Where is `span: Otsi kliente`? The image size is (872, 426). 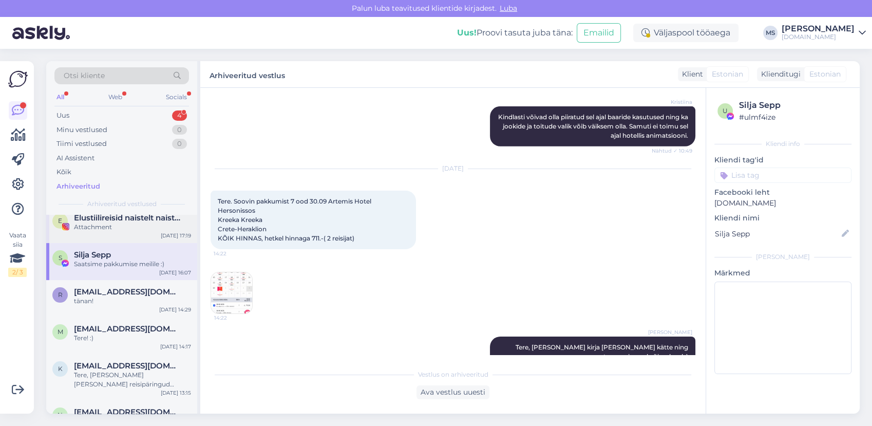 span: Otsi kliente is located at coordinates (84, 76).